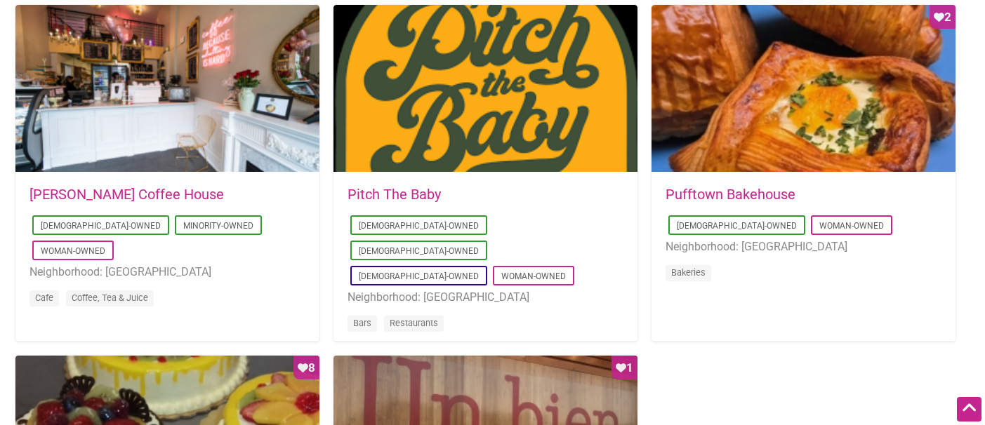 This screenshot has width=985, height=425. I want to click on a: Pitch The Baby, so click(394, 194).